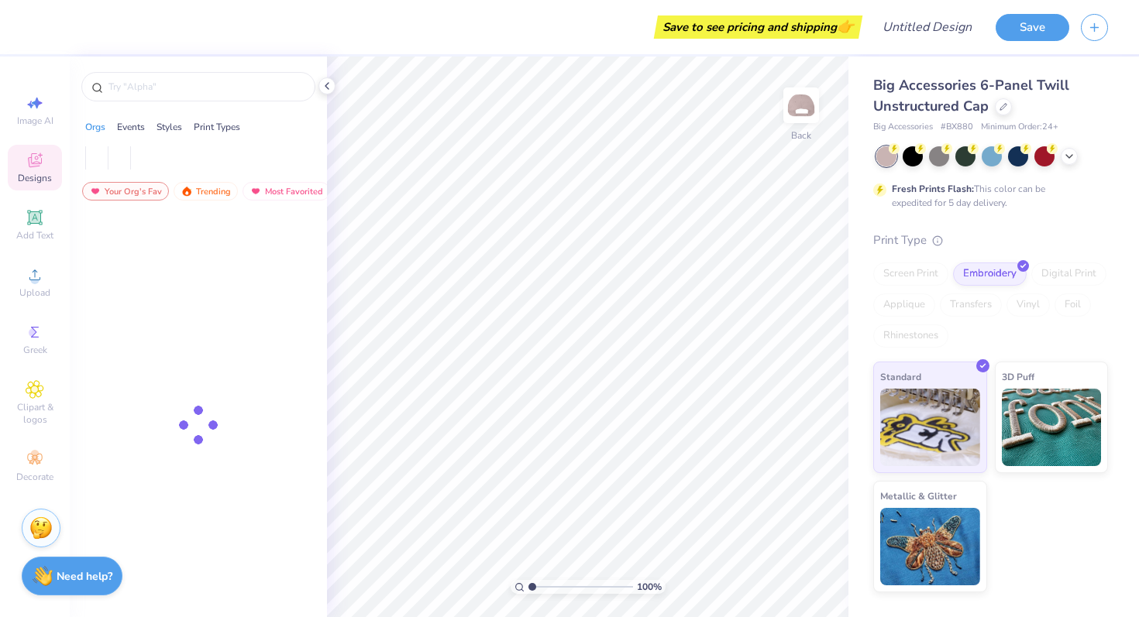 The width and height of the screenshot is (1139, 617). I want to click on div: Your Org's Fav, so click(125, 191).